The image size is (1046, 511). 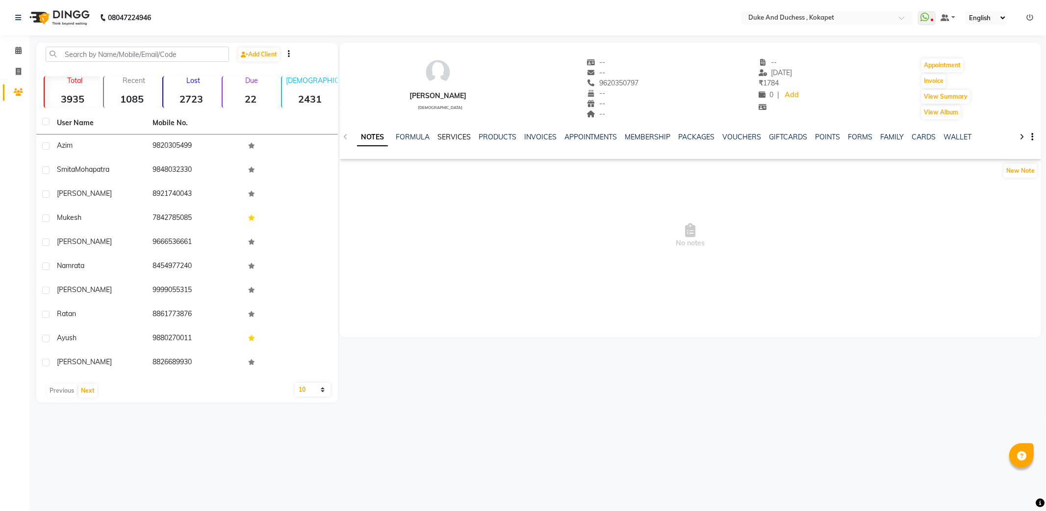 What do you see at coordinates (613, 83) in the screenshot?
I see `span: 9620350797` at bounding box center [613, 83].